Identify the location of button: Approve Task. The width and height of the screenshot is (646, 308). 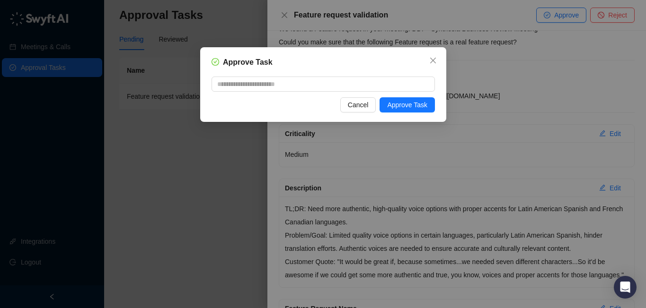
(407, 105).